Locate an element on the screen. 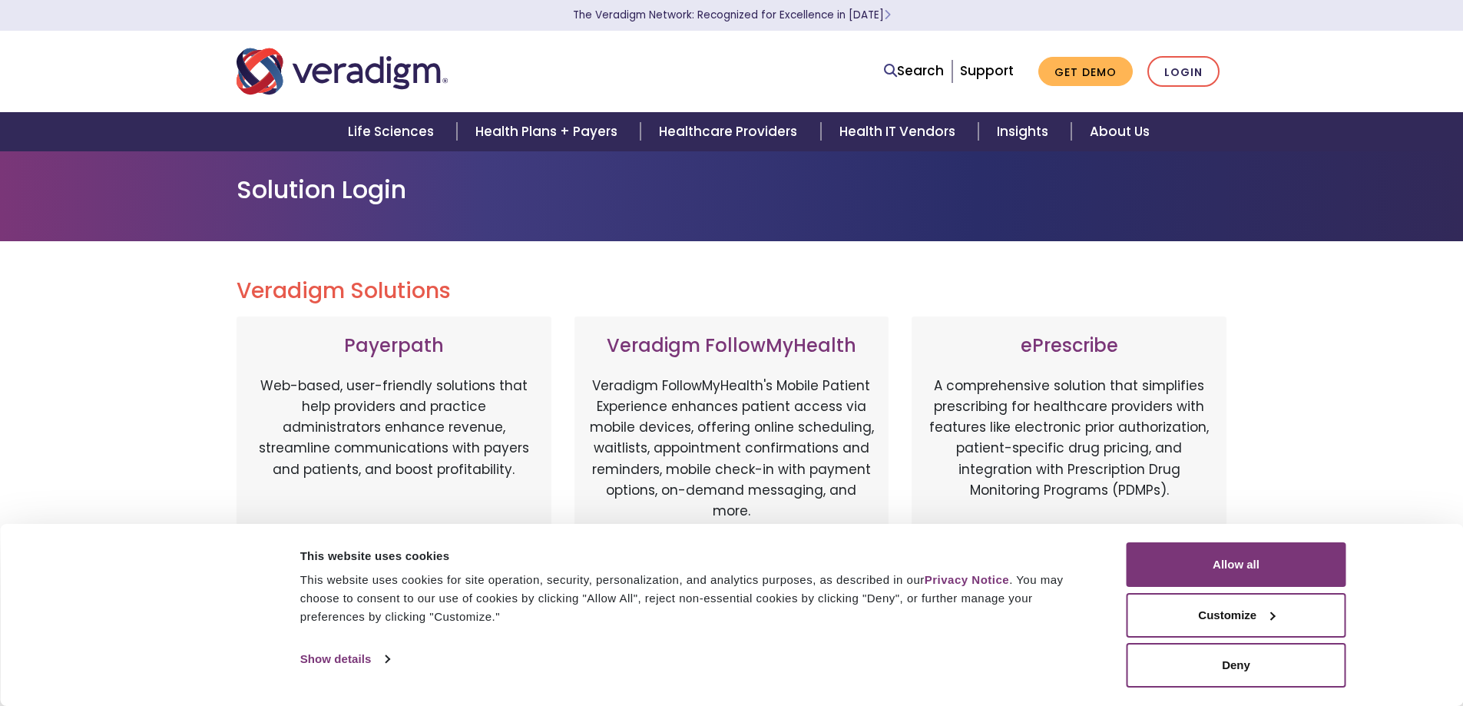 The width and height of the screenshot is (1463, 706). a: Get Demo is located at coordinates (1085, 71).